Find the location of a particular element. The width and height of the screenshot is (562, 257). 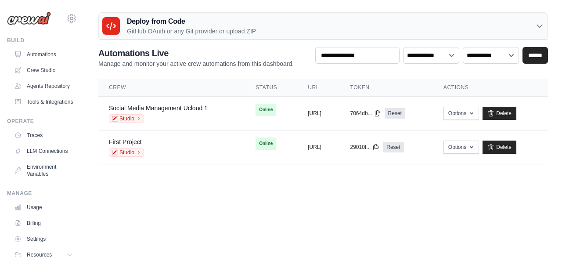

p: Manage and monitor your active crew automations from this dashboard. is located at coordinates (196, 64).